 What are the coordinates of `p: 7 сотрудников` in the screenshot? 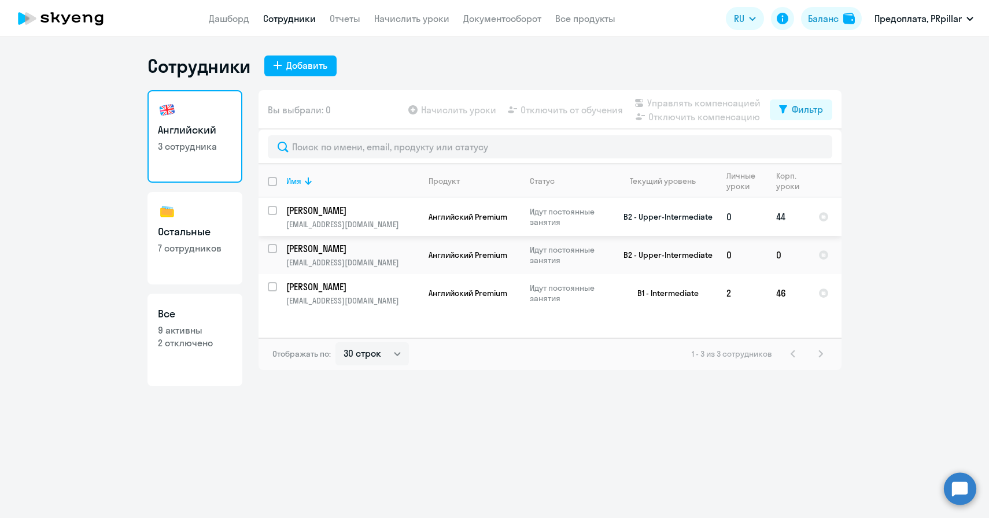 It's located at (195, 248).